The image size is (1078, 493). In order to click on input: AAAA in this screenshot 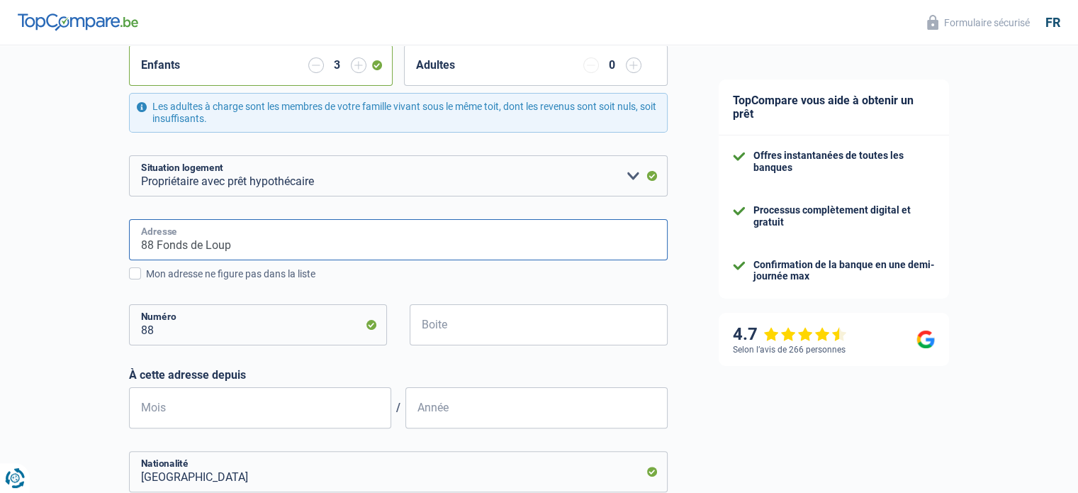, I will do `click(537, 408)`.